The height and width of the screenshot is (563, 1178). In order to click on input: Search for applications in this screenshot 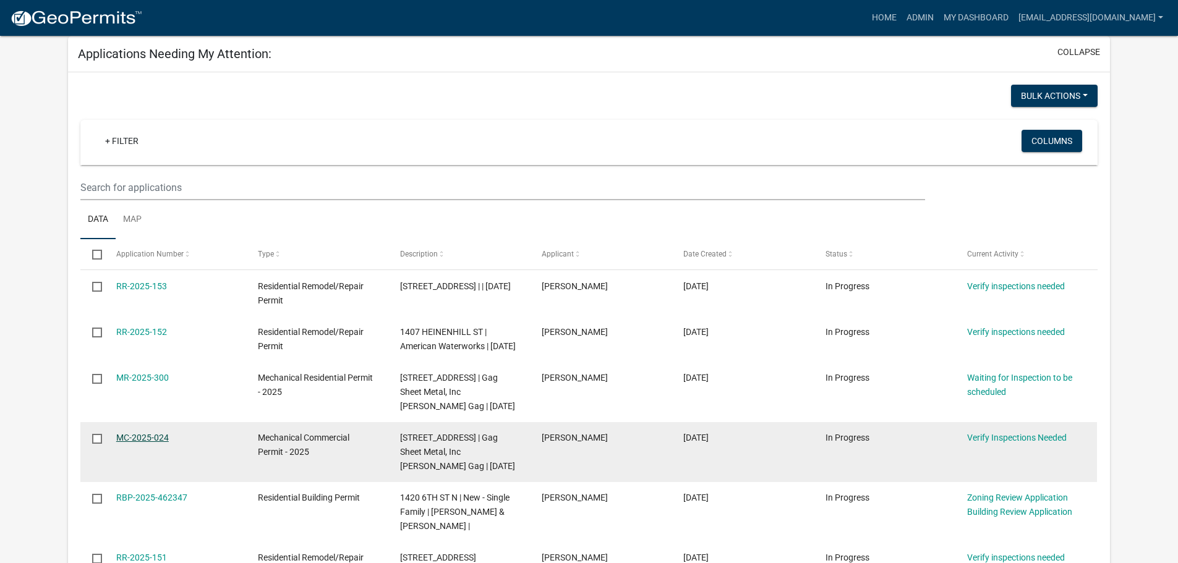, I will do `click(502, 187)`.